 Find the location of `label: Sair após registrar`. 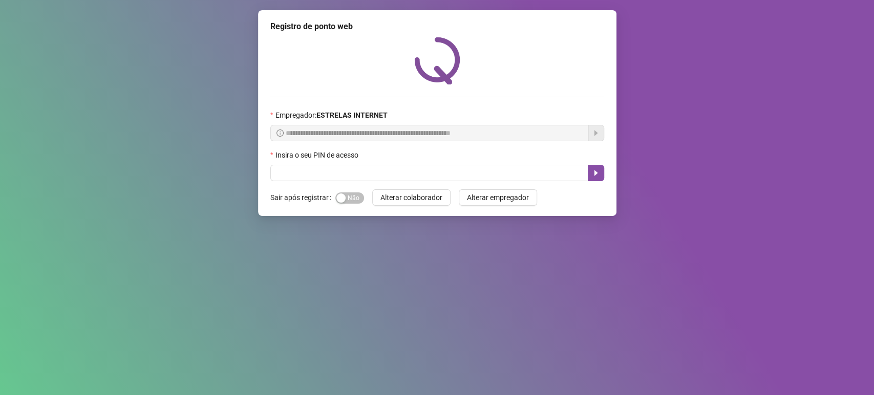

label: Sair após registrar is located at coordinates (303, 198).